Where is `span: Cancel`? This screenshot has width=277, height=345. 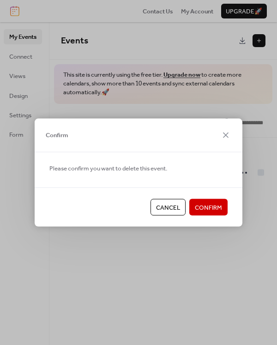 span: Cancel is located at coordinates (168, 208).